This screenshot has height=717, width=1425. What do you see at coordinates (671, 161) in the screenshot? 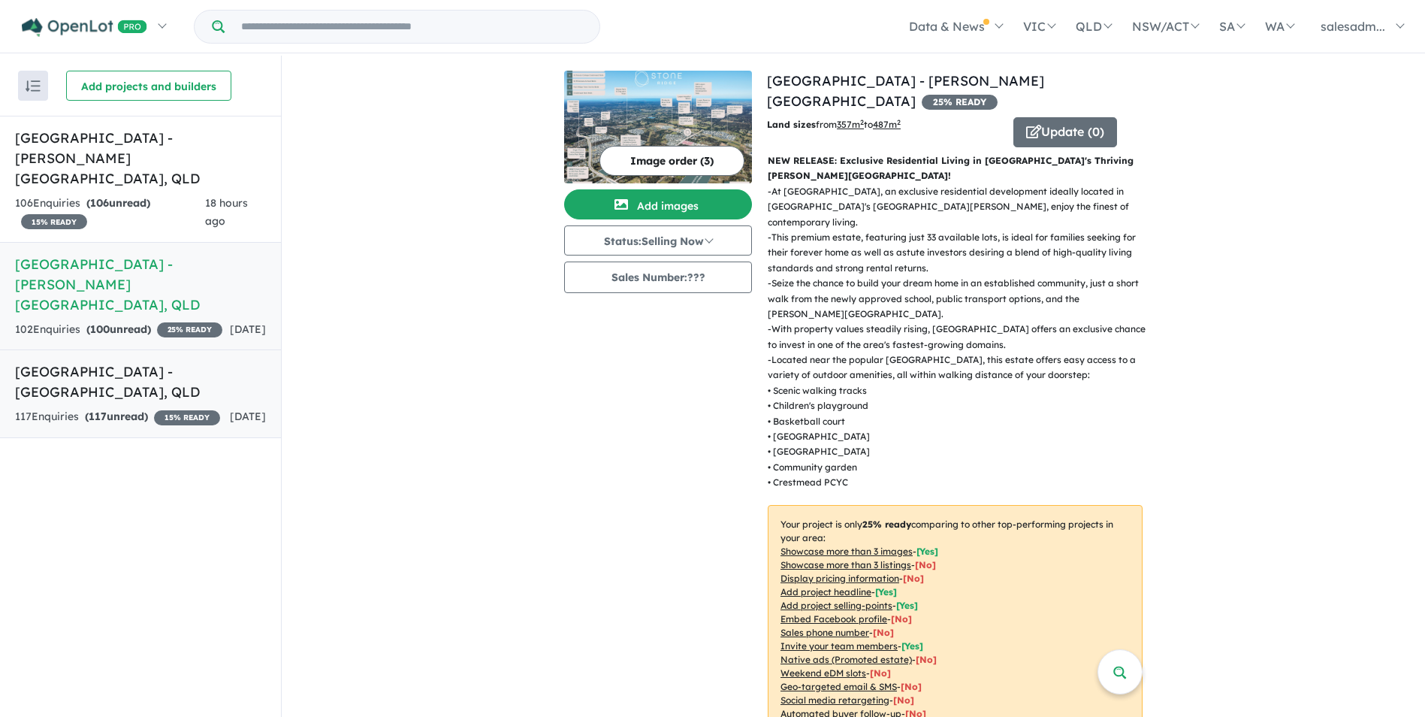
I see `button: Image order (3)` at bounding box center [671, 161].